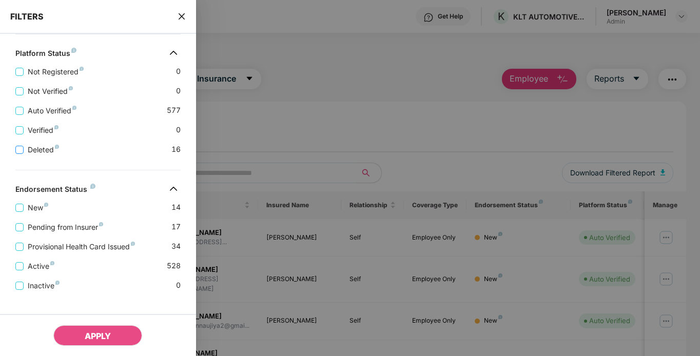 The height and width of the screenshot is (356, 700). What do you see at coordinates (27, 16) in the screenshot?
I see `span: FILTERS` at bounding box center [27, 16].